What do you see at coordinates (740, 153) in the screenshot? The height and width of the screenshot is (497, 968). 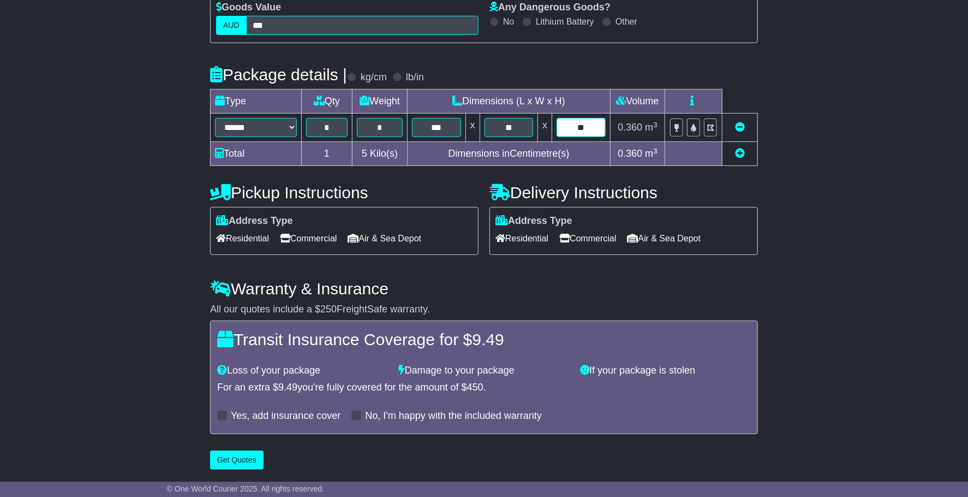 I see `a: Add new item` at bounding box center [740, 153].